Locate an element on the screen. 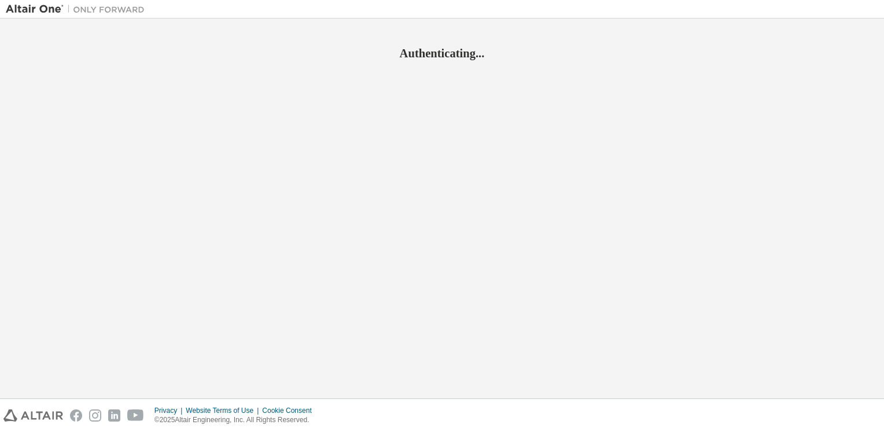  div: Privacy is located at coordinates (170, 410).